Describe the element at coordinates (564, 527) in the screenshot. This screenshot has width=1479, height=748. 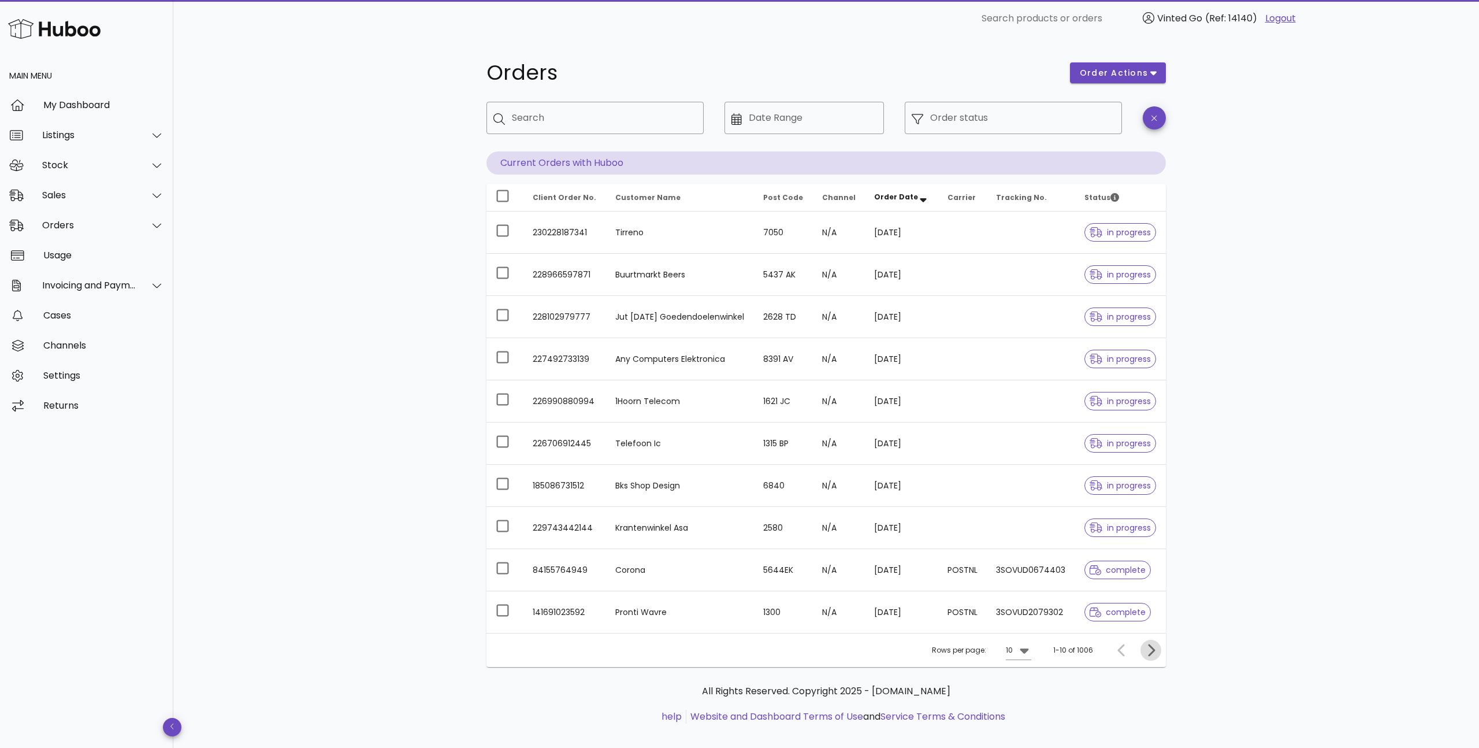
I see `td: 229743442144` at that location.